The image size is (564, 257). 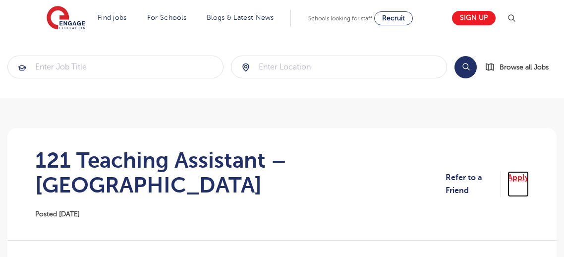 What do you see at coordinates (394, 18) in the screenshot?
I see `span: Recruit` at bounding box center [394, 18].